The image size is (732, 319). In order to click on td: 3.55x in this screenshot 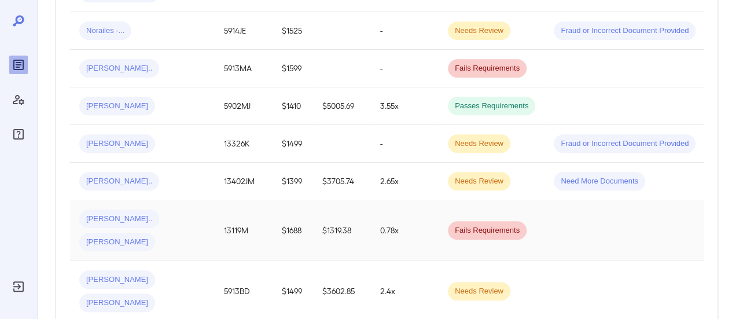, I will do `click(405, 106)`.